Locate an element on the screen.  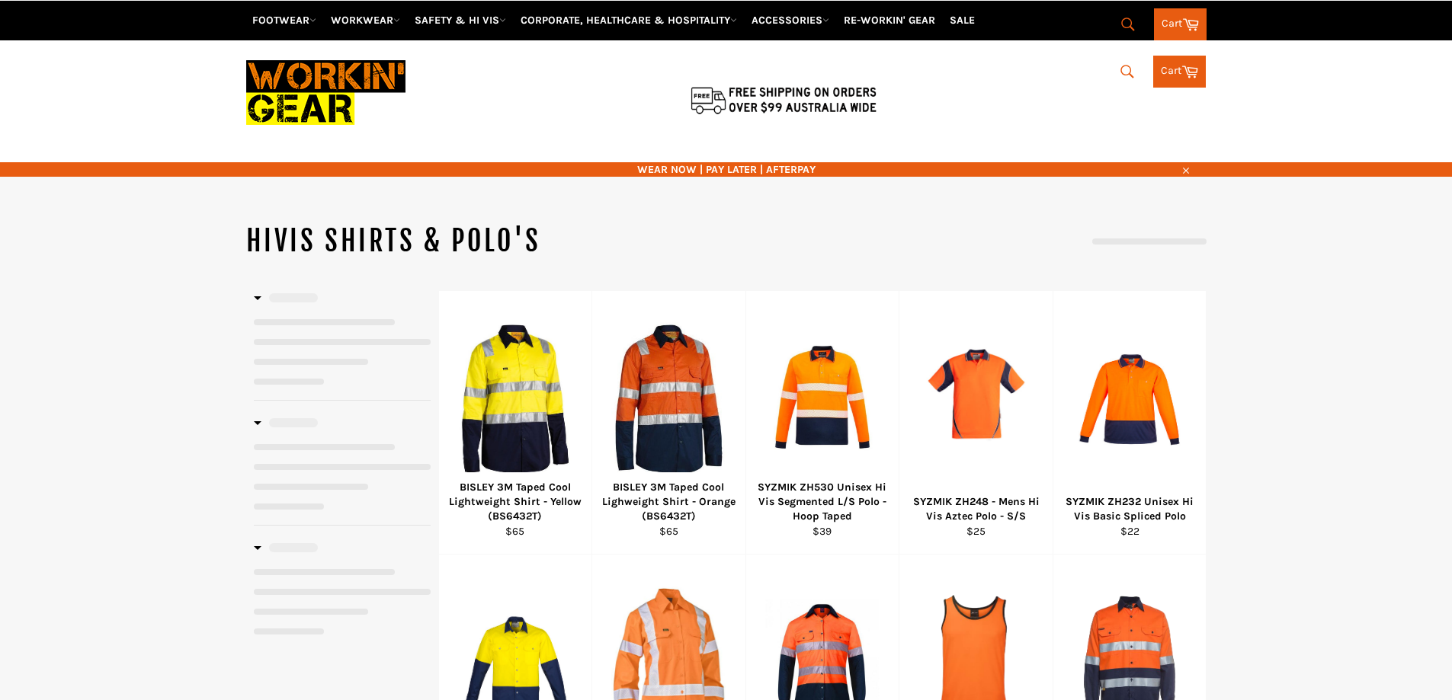
a: ACCESSORIES is located at coordinates (790, 20).